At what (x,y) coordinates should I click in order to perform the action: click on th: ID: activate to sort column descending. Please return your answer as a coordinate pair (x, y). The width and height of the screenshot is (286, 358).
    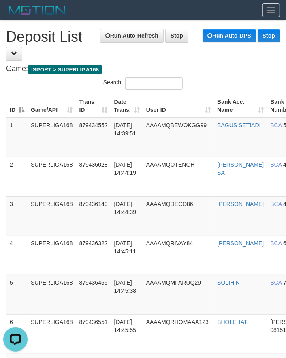
    Looking at the image, I should click on (17, 106).